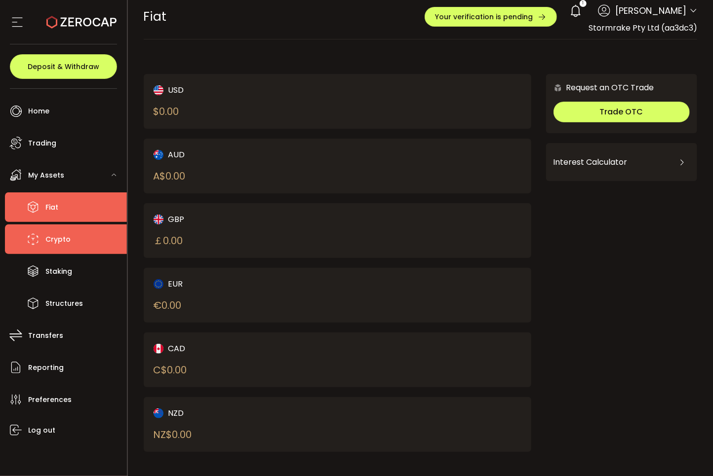 Image resolution: width=713 pixels, height=476 pixels. What do you see at coordinates (166, 112) in the screenshot?
I see `div: $ 0.00` at bounding box center [166, 112].